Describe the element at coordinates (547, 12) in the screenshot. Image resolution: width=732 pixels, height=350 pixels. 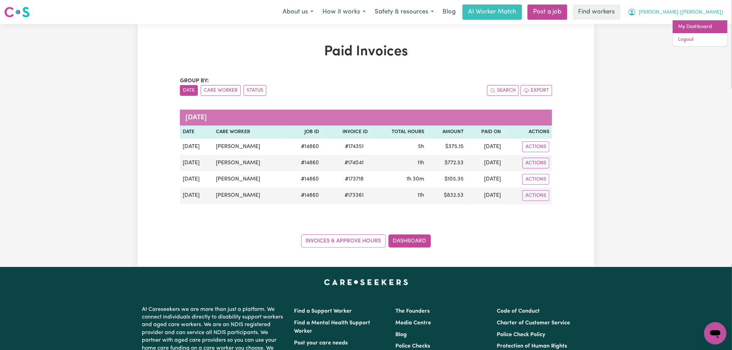
I see `a: Post a job` at that location.